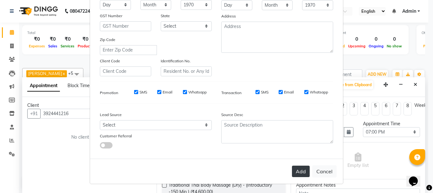  I want to click on label: Client Code, so click(110, 61).